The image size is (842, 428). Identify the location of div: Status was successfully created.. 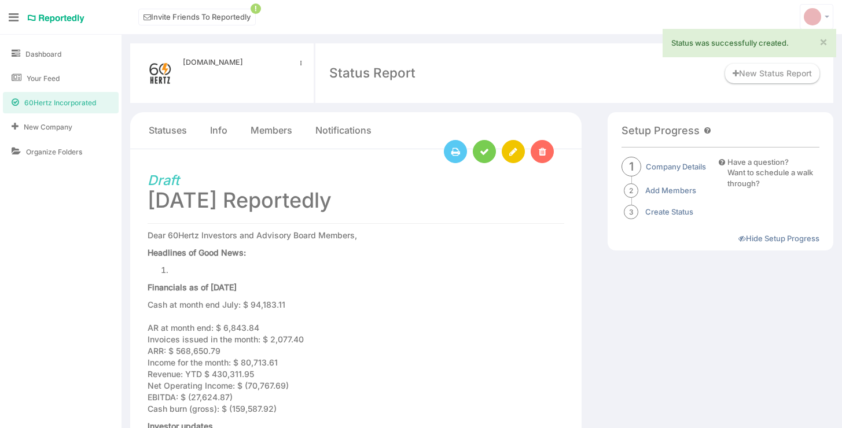
(750, 43).